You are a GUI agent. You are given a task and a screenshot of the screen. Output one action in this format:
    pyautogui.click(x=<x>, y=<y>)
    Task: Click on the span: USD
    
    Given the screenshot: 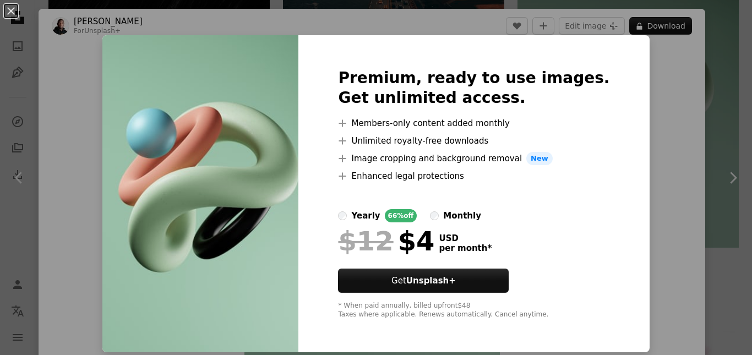 What is the action you would take?
    pyautogui.click(x=465, y=238)
    